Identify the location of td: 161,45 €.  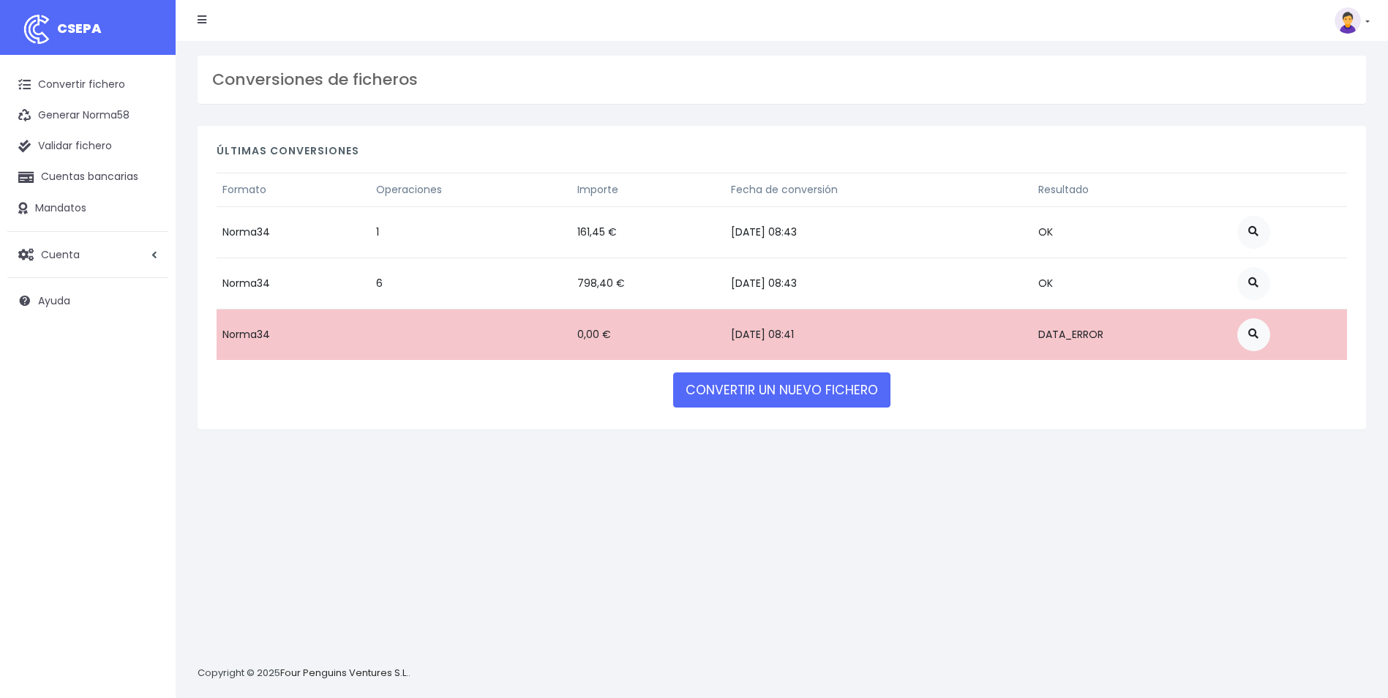
(648, 232).